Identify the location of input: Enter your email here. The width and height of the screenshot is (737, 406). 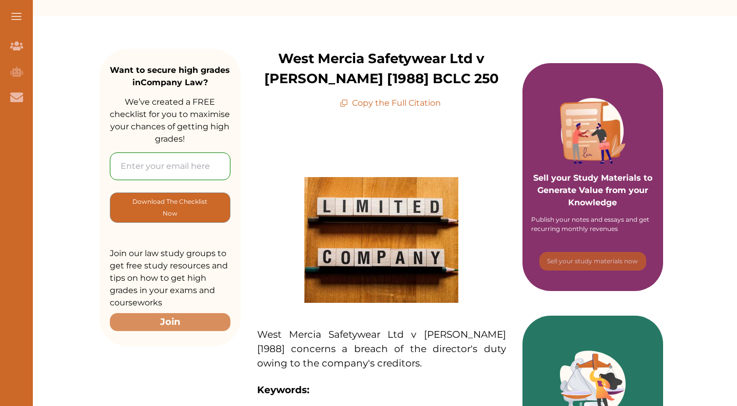
(170, 166).